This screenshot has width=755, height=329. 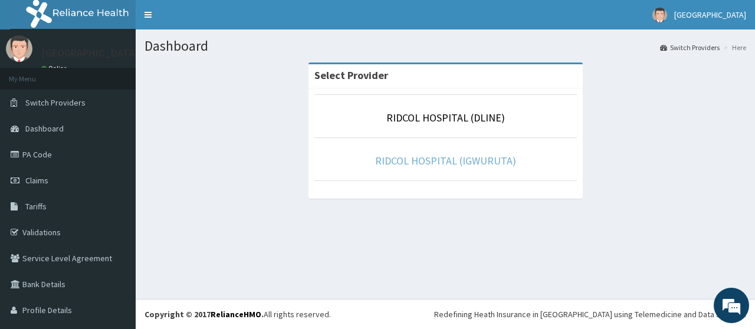 What do you see at coordinates (44, 129) in the screenshot?
I see `span: Dashboard` at bounding box center [44, 129].